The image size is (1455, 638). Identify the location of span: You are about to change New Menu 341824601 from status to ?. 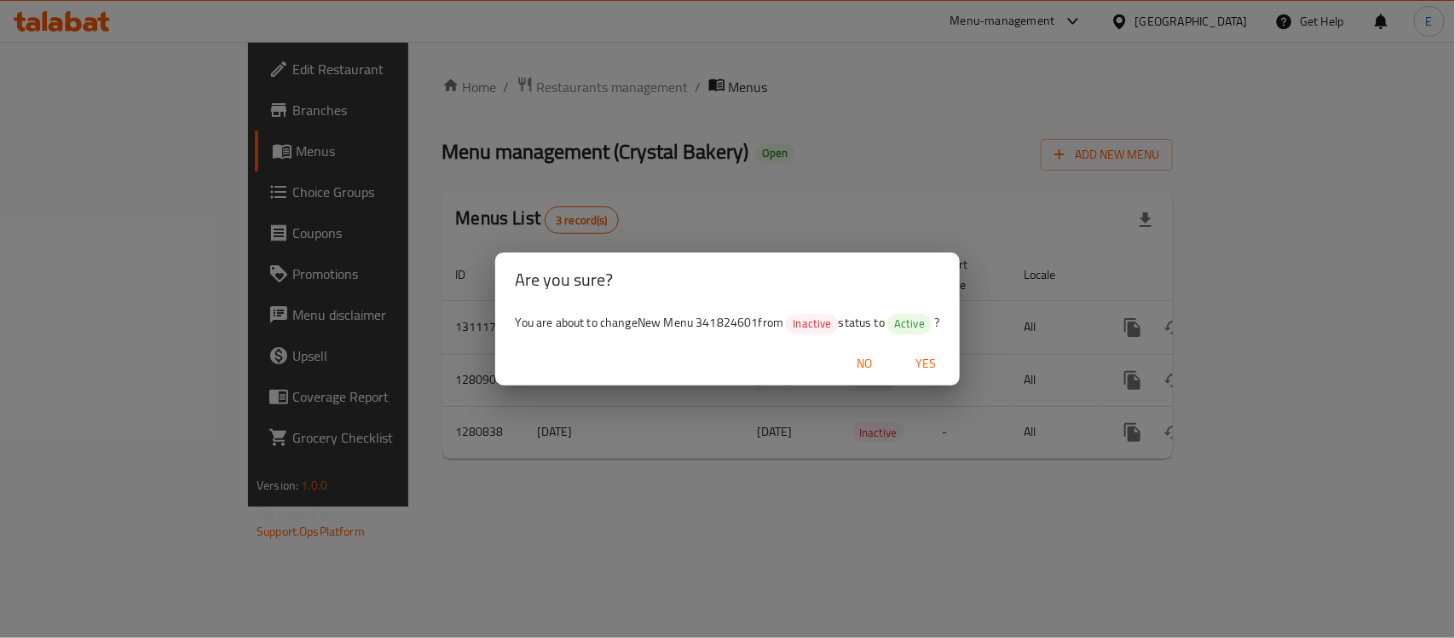
(728, 322).